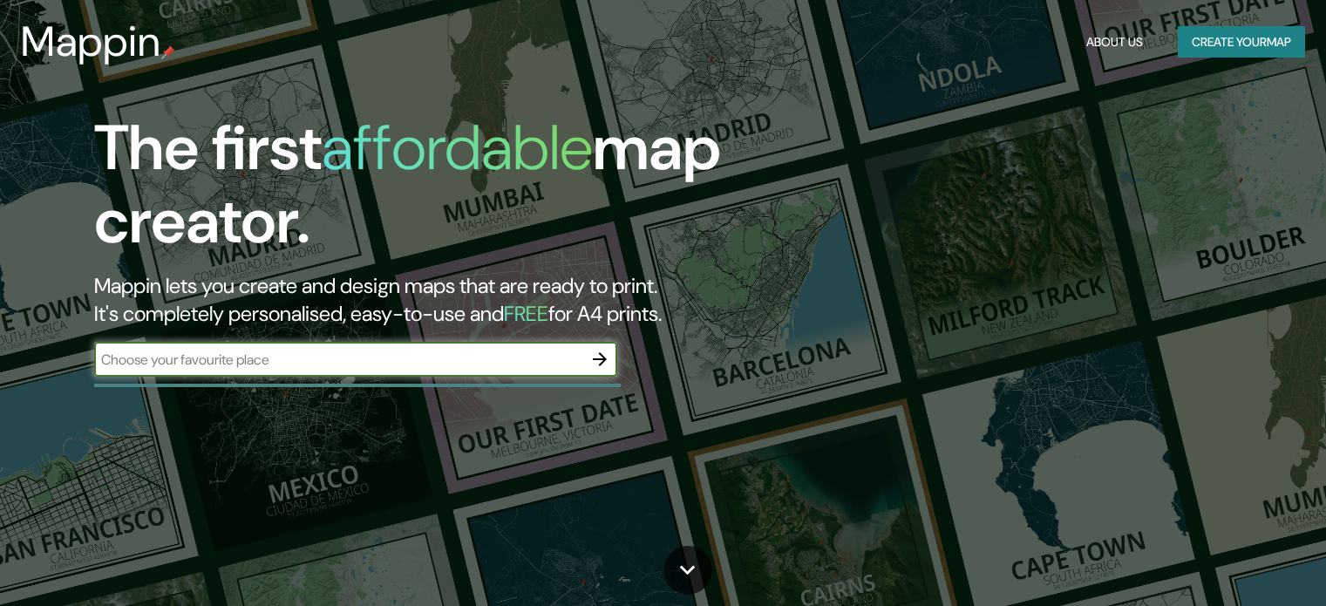 The height and width of the screenshot is (606, 1326). Describe the element at coordinates (526, 313) in the screenshot. I see `h5: FREE` at that location.